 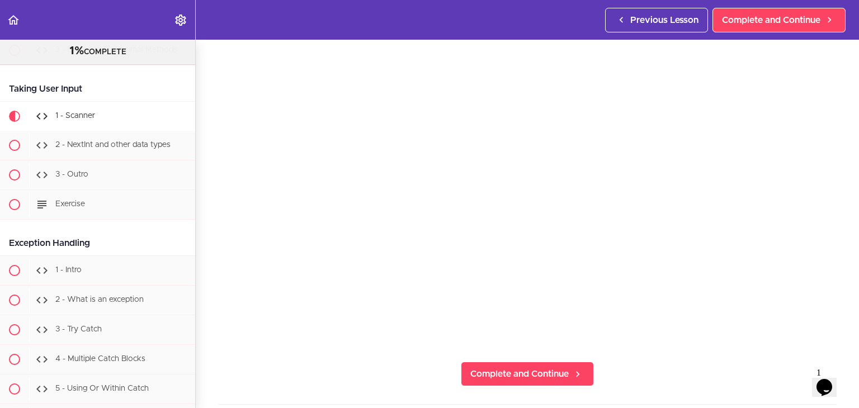 I want to click on span: 5 - Using Or Within Catch, so click(x=102, y=389).